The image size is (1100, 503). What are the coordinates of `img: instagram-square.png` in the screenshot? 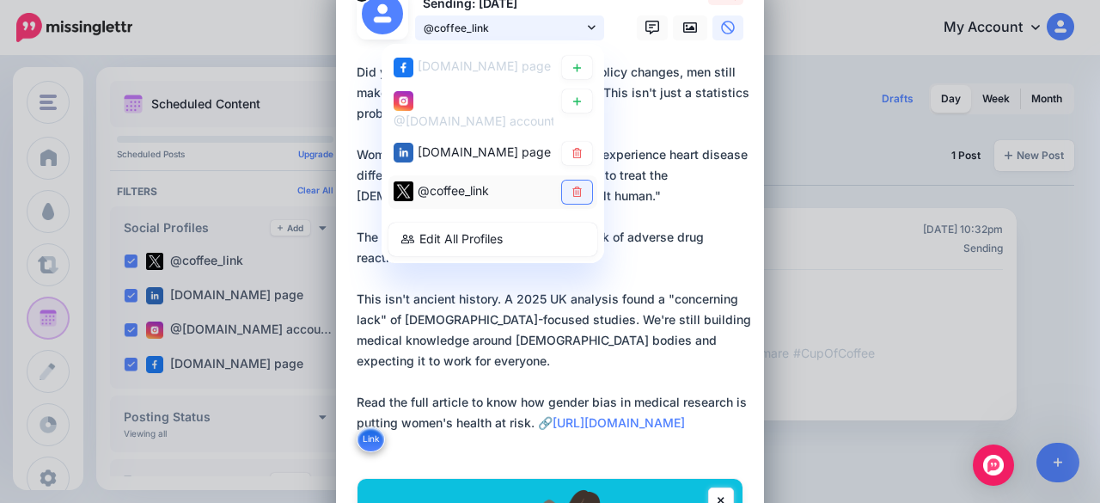 It's located at (403, 100).